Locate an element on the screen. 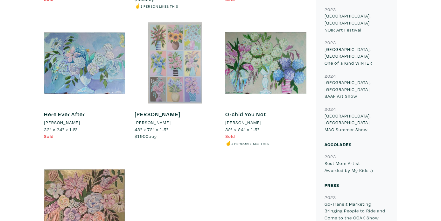  a: Here Ever After is located at coordinates (64, 114).